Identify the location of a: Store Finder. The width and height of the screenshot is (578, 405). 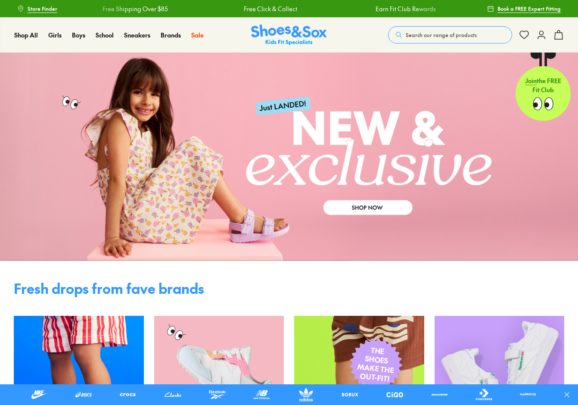
(37, 9).